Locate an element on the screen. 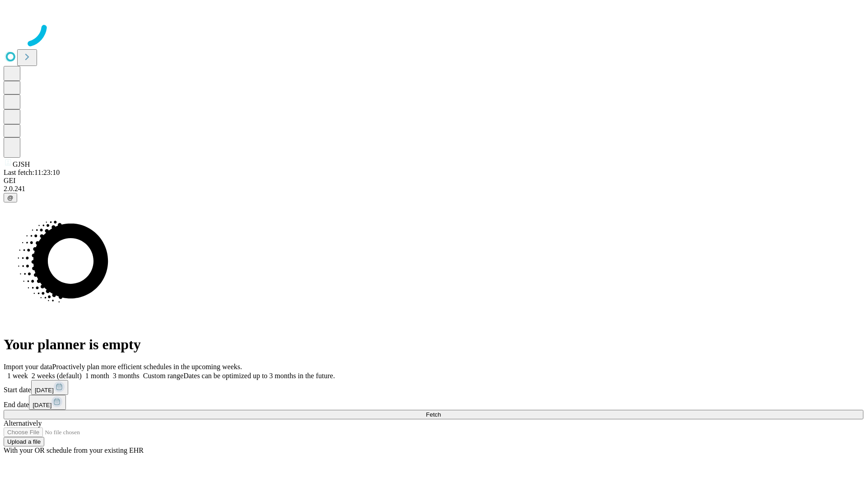 The width and height of the screenshot is (867, 488). span: 3 months is located at coordinates (126, 375).